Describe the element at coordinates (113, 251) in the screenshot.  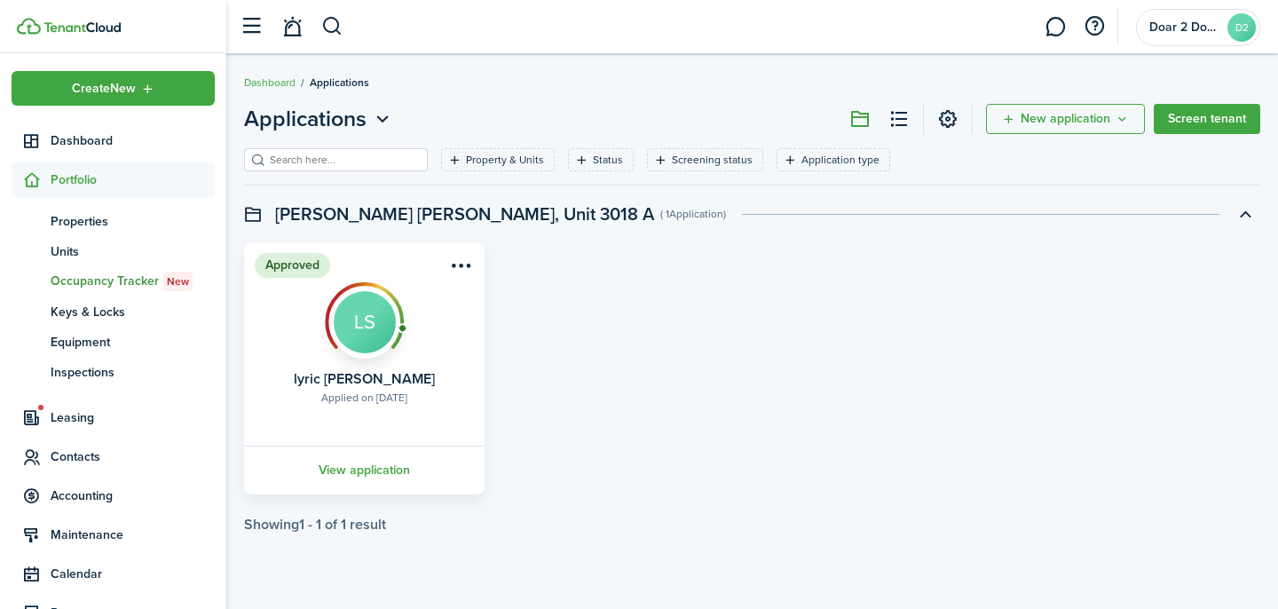
I see `a: Units` at that location.